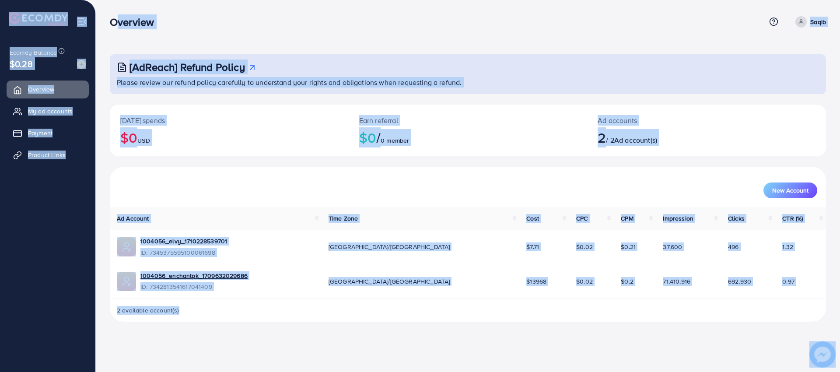 The height and width of the screenshot is (372, 840). Describe the element at coordinates (48, 111) in the screenshot. I see `a: My ad accounts` at that location.